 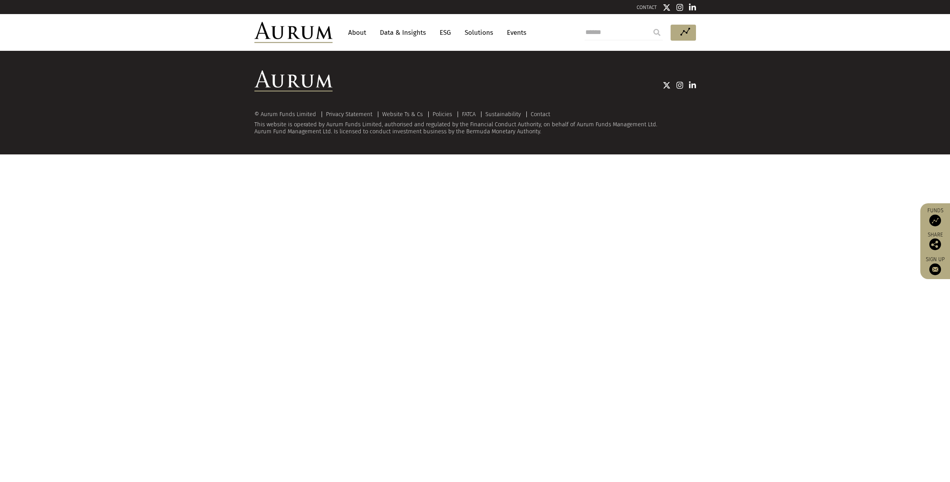 What do you see at coordinates (657, 32) in the screenshot?
I see `input: Submit` at bounding box center [657, 32].